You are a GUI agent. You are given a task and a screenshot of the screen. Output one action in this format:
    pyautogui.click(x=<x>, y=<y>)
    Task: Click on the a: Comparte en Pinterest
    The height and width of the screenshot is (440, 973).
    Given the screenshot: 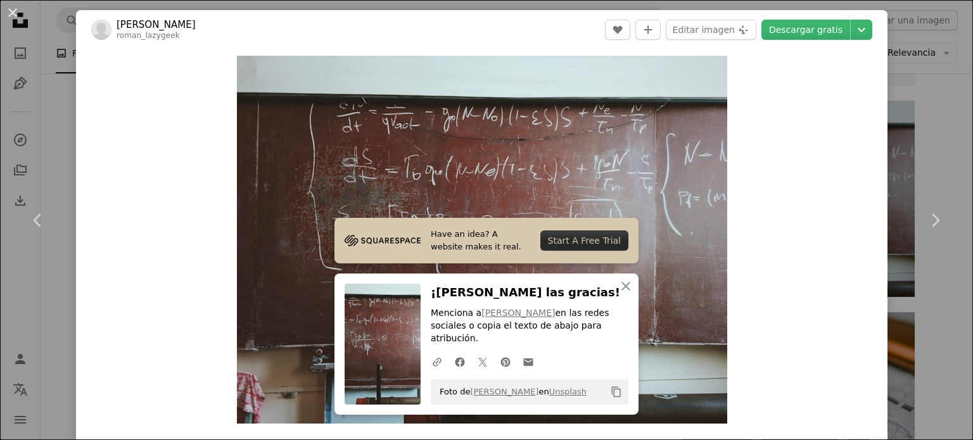 What is the action you would take?
    pyautogui.click(x=506, y=362)
    